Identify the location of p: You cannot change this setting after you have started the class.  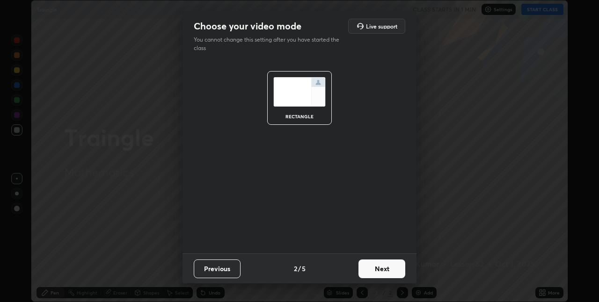
(270, 44).